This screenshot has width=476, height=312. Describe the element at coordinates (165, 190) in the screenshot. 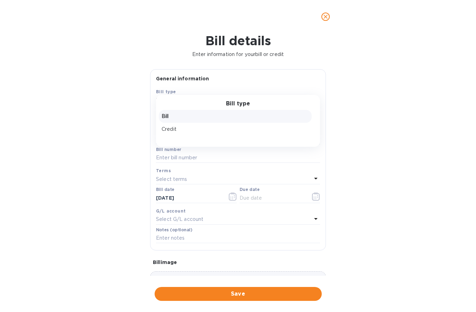

I see `label: Bill date` at that location.